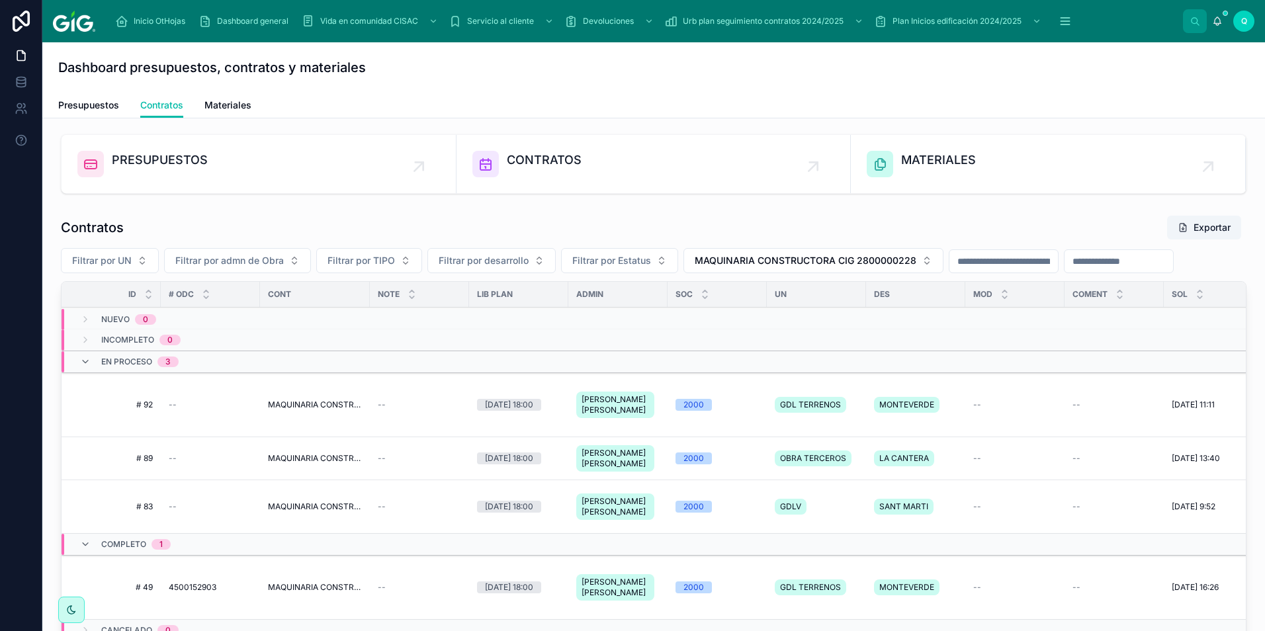 The width and height of the screenshot is (1265, 631). I want to click on span: Coment, so click(1090, 294).